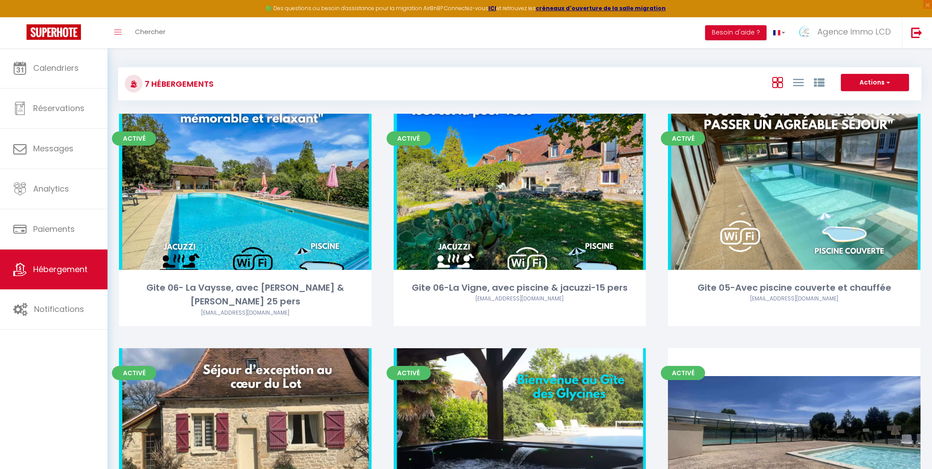  What do you see at coordinates (736, 33) in the screenshot?
I see `button: Besoin d'aide ?` at bounding box center [736, 33].